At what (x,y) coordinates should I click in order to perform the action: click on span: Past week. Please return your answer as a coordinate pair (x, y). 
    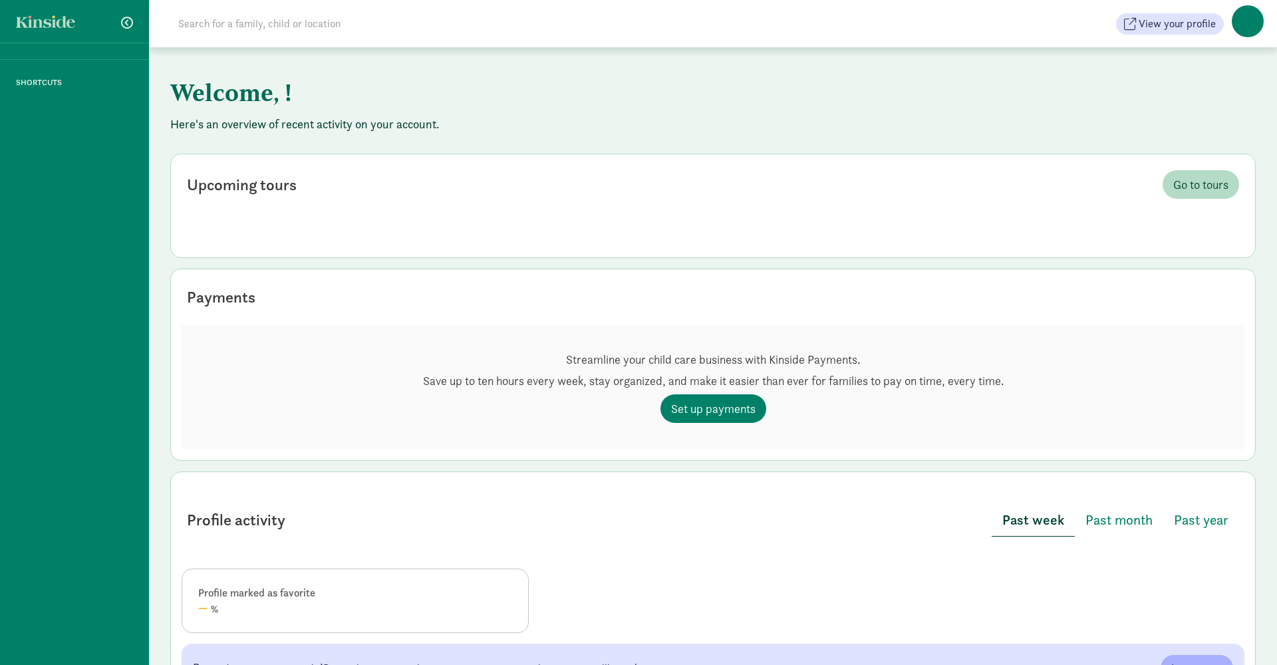
    Looking at the image, I should click on (1033, 520).